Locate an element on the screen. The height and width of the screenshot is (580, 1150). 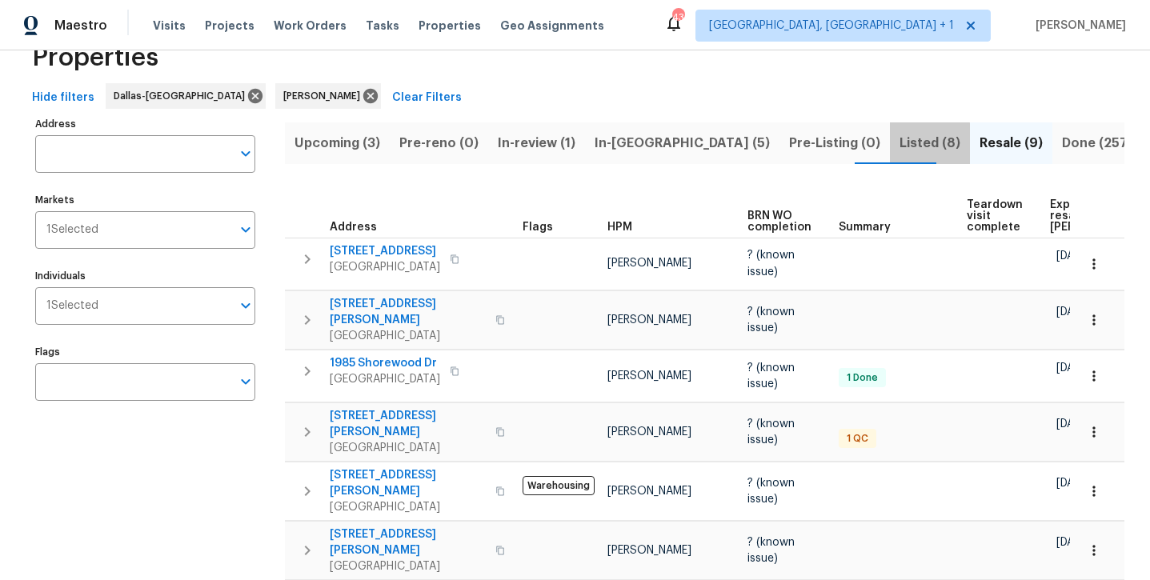
button: Hide filters is located at coordinates (63, 98).